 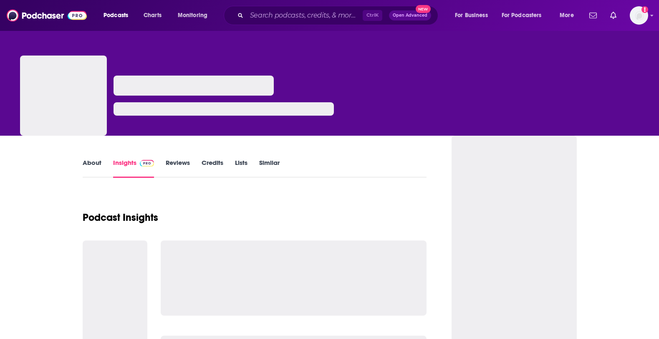 What do you see at coordinates (178, 168) in the screenshot?
I see `a: Reviews` at bounding box center [178, 168].